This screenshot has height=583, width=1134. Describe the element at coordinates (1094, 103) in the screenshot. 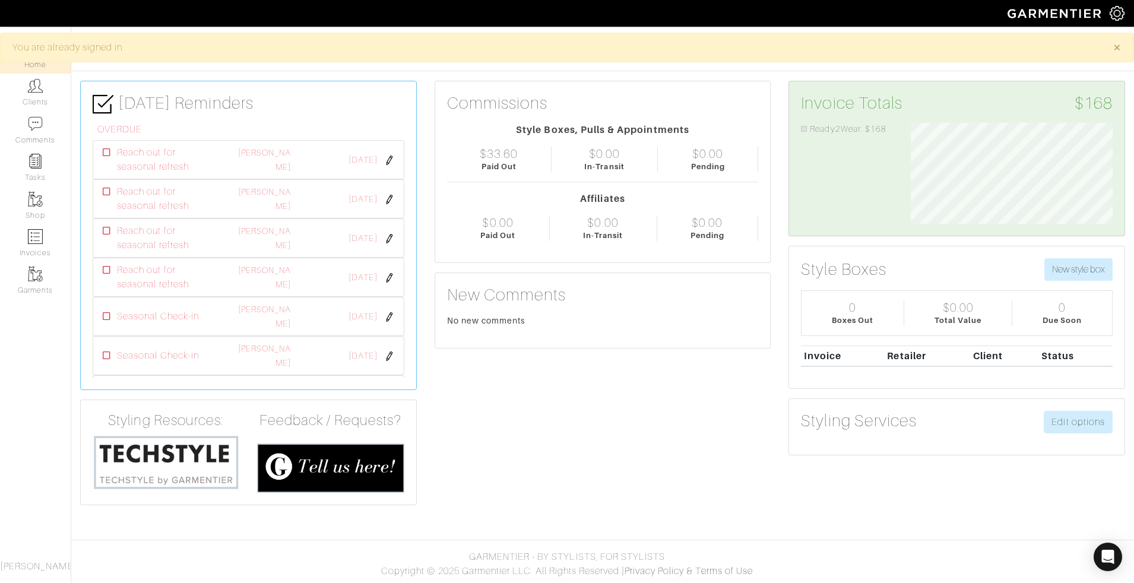

I see `span: $168` at that location.